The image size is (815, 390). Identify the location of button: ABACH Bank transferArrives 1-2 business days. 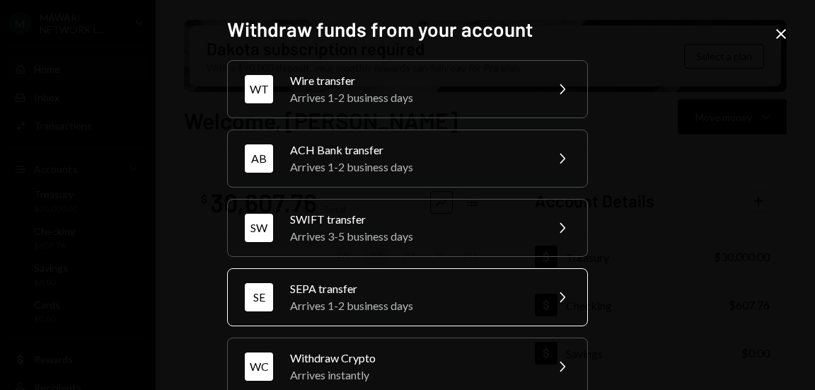
(407, 158).